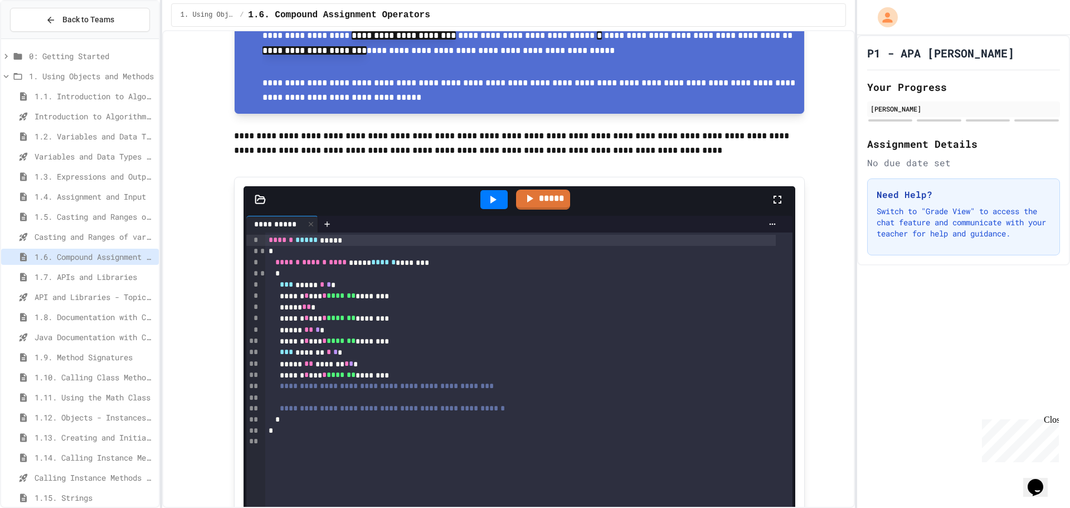 Image resolution: width=1070 pixels, height=508 pixels. I want to click on span: 1.3. Expressions and Output [New], so click(94, 176).